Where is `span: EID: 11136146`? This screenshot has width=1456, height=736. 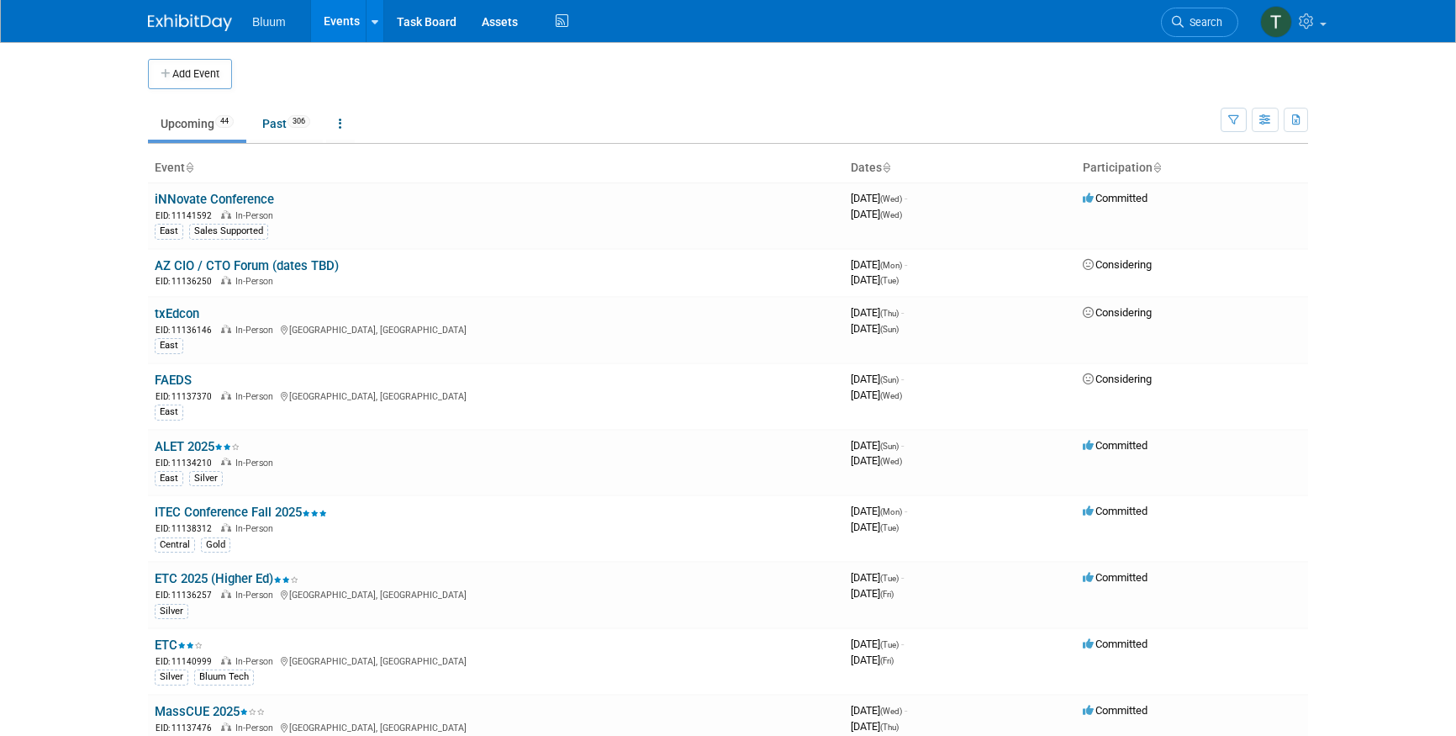
span: EID: 11136146 is located at coordinates (187, 330).